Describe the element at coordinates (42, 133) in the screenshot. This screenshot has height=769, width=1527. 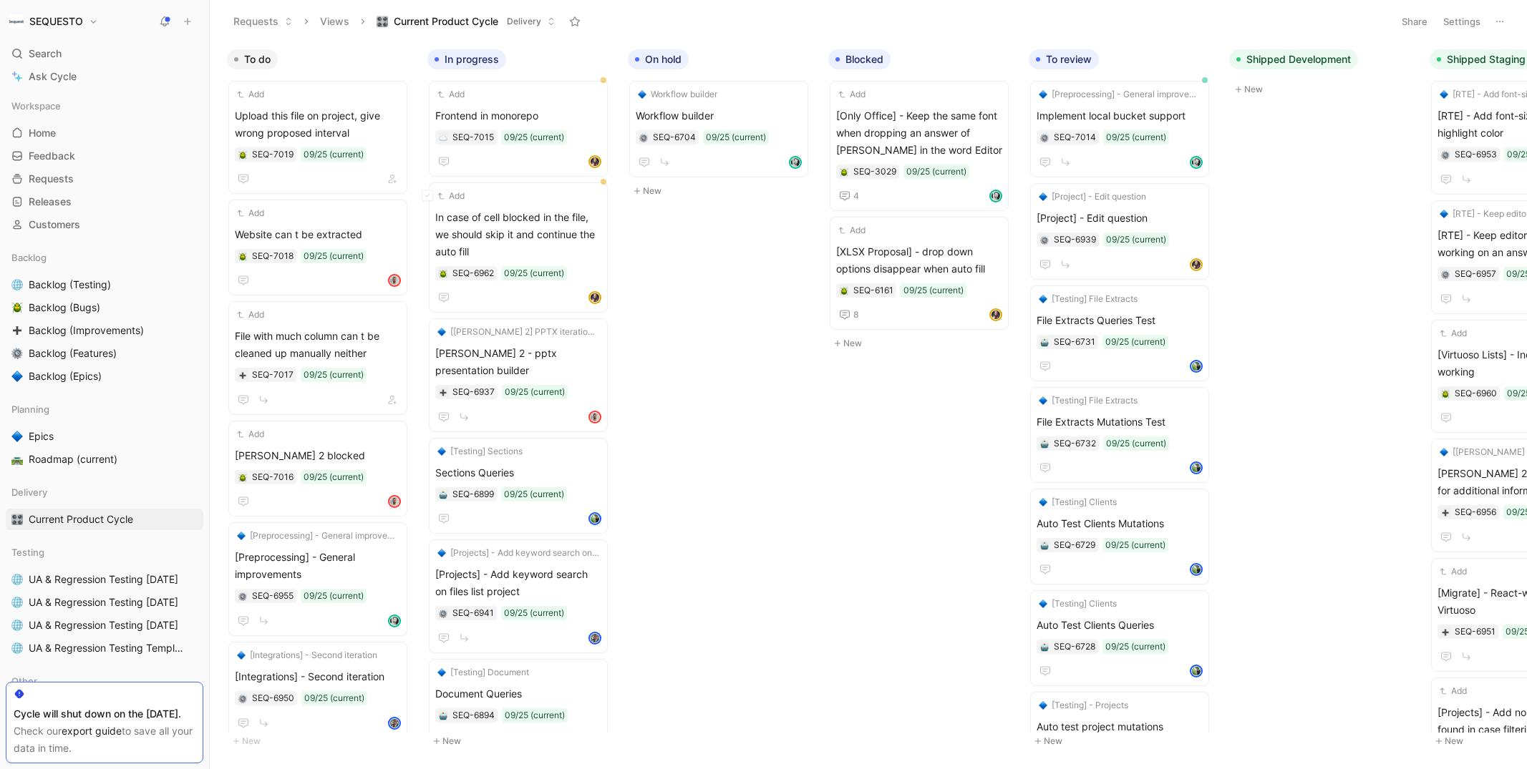
I see `span: Home` at that location.